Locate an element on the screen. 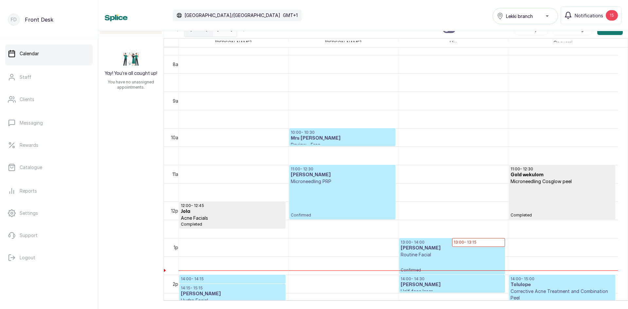 The width and height of the screenshot is (628, 309). div: 8am is located at coordinates (177, 64).